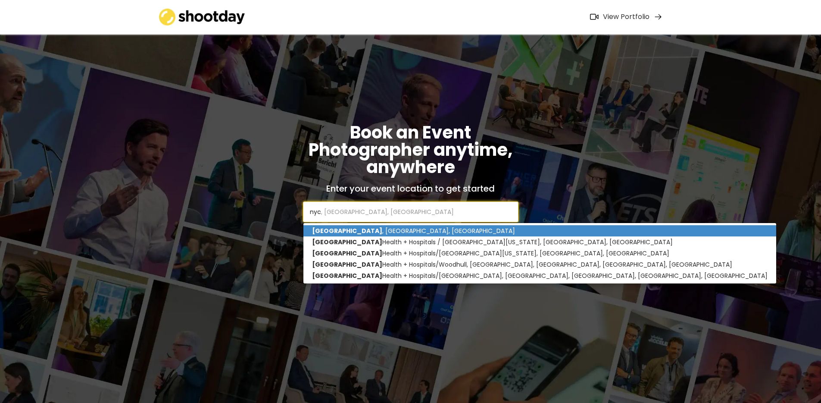 The width and height of the screenshot is (821, 403). What do you see at coordinates (202, 17) in the screenshot?
I see `img: shootday_logo.png` at bounding box center [202, 17].